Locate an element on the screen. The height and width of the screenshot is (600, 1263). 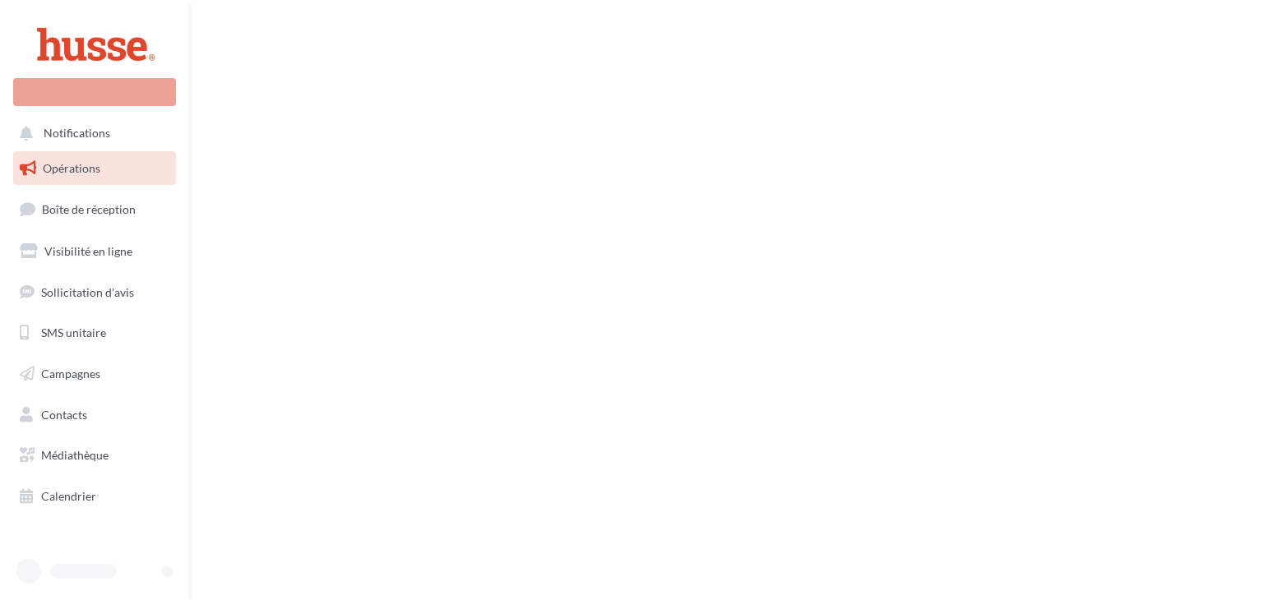
a: Boîte de réception is located at coordinates (95, 209).